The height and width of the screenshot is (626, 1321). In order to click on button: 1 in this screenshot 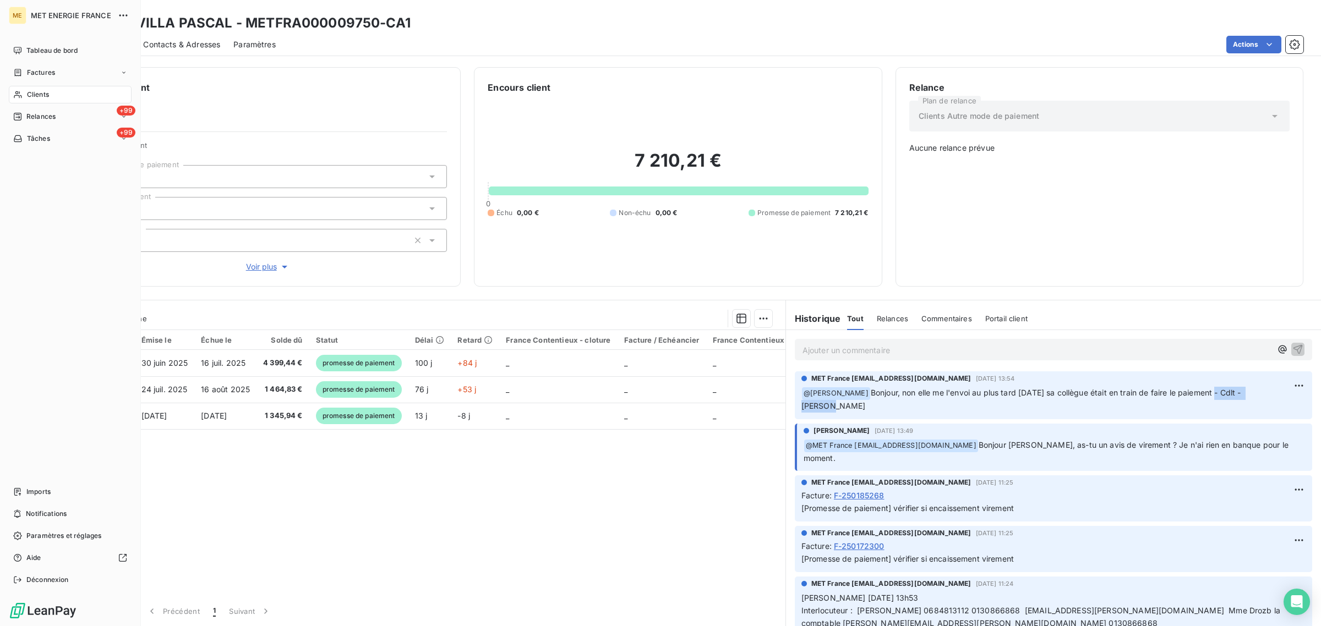, I will do `click(214, 611)`.